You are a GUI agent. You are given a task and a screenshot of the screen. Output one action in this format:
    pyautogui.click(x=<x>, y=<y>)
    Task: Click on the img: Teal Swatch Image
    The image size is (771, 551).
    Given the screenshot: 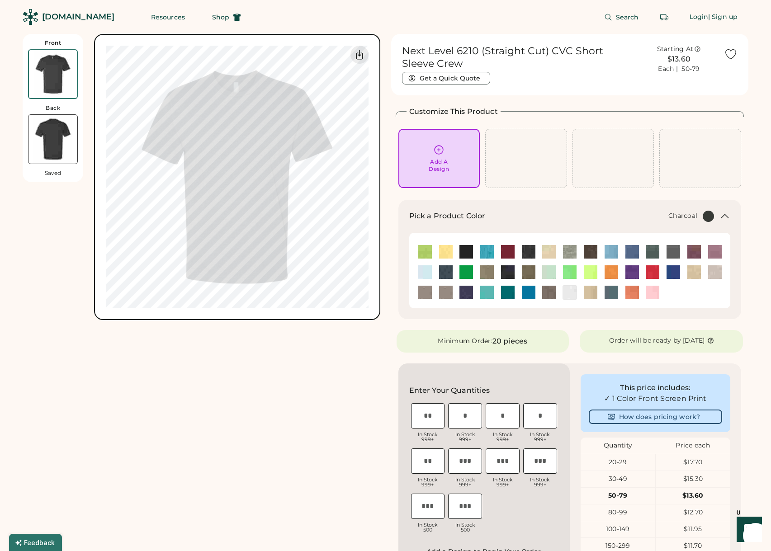 What is the action you would take?
    pyautogui.click(x=508, y=293)
    